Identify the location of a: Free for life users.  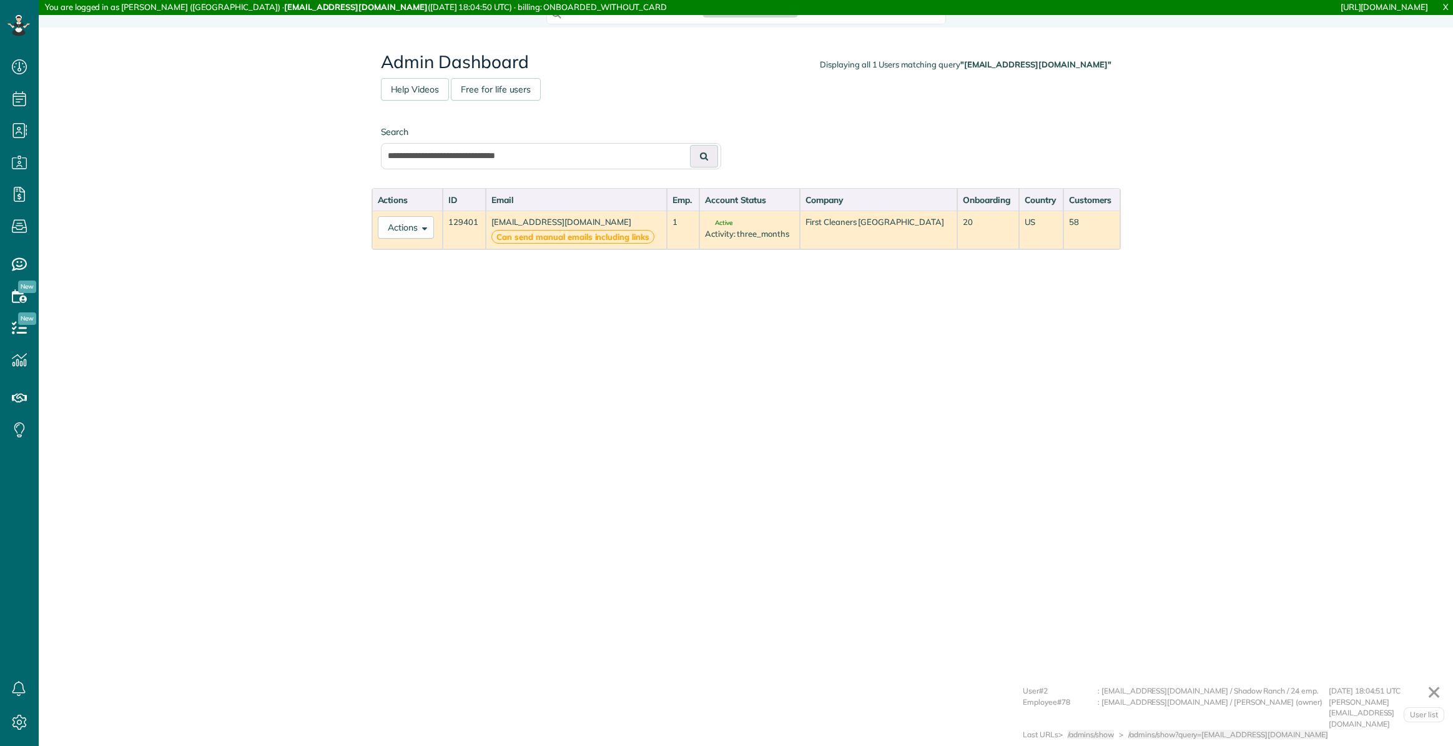
(496, 89).